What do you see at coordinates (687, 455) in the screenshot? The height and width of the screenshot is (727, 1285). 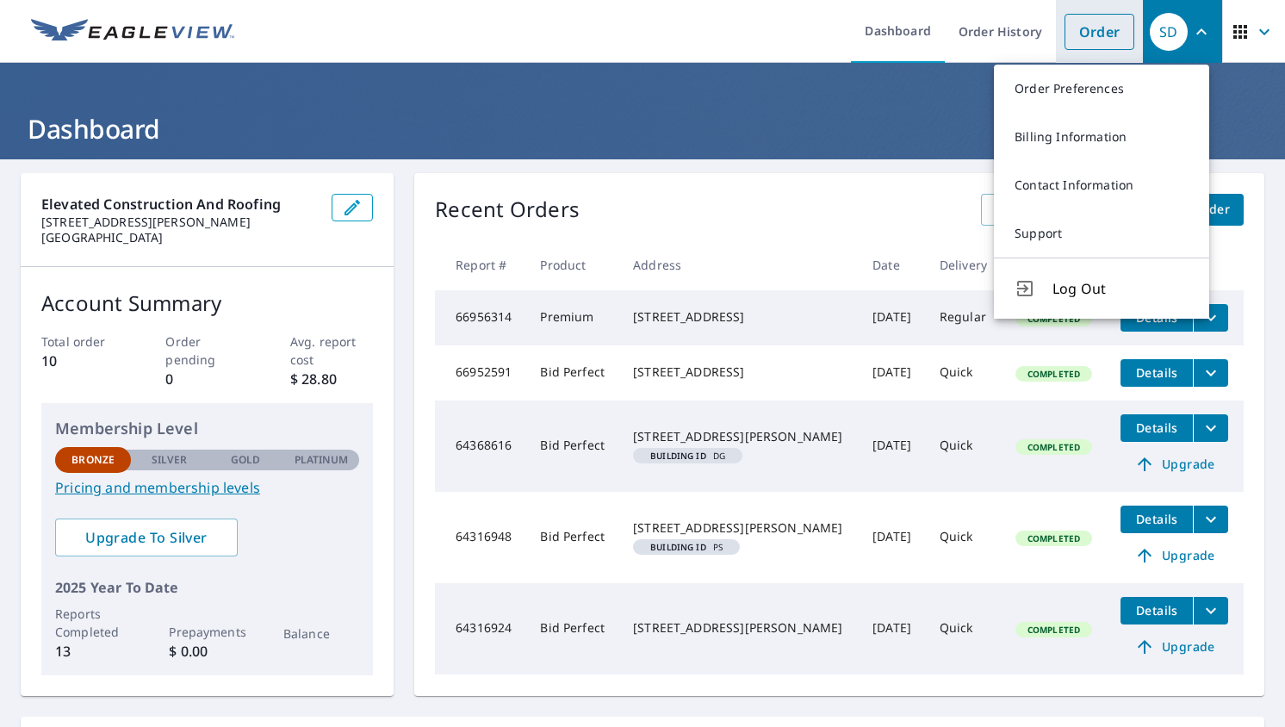 I see `span: DG` at bounding box center [687, 455].